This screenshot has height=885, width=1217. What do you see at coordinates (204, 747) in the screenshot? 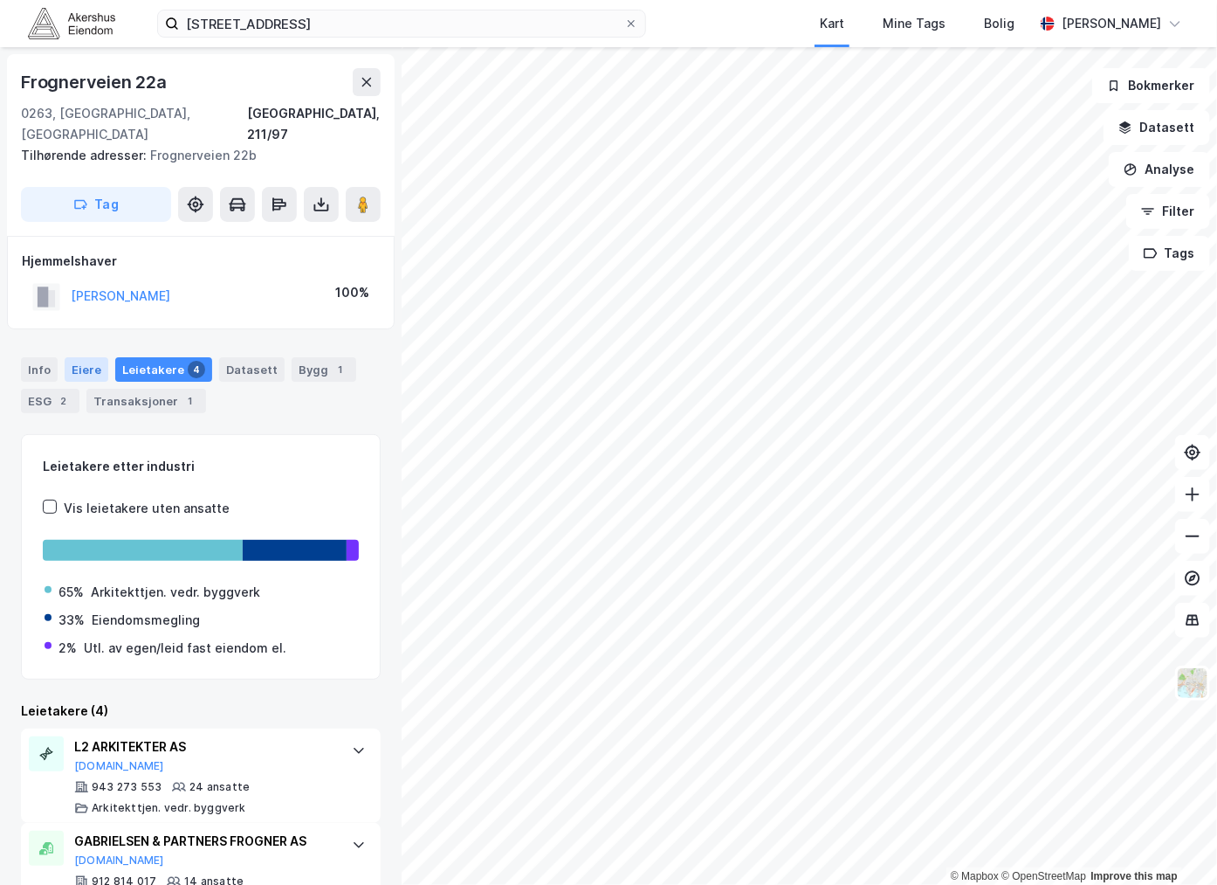
I see `div: L2 ARKITEKTER AS` at bounding box center [204, 747].